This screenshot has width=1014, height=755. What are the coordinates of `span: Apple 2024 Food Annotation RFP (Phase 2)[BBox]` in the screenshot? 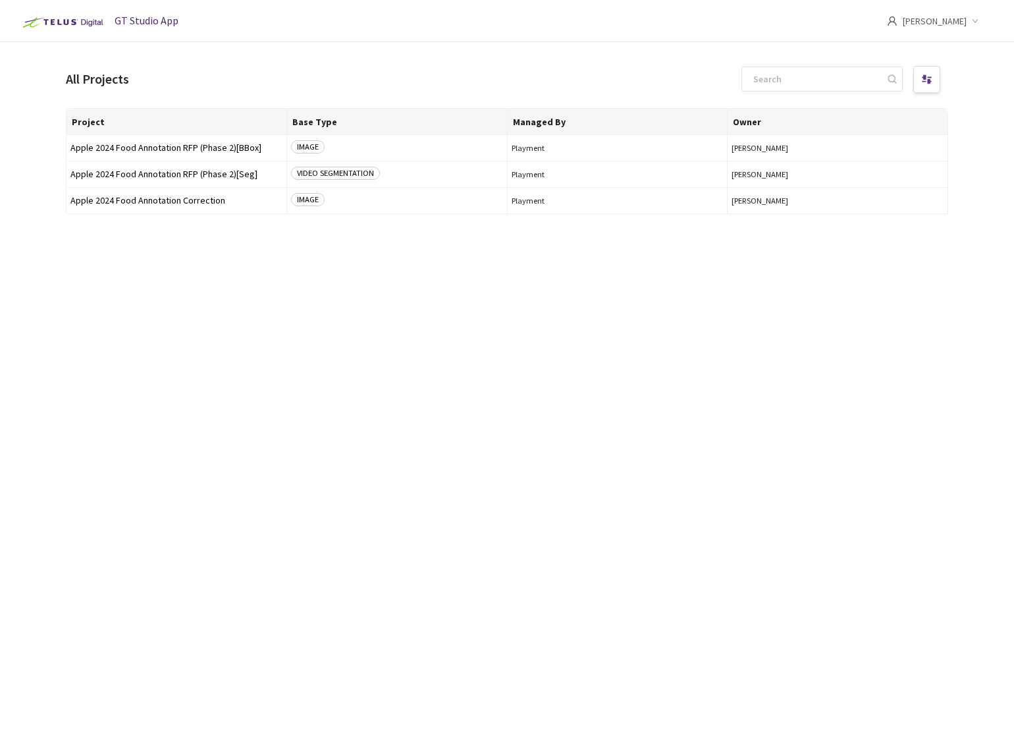 It's located at (176, 147).